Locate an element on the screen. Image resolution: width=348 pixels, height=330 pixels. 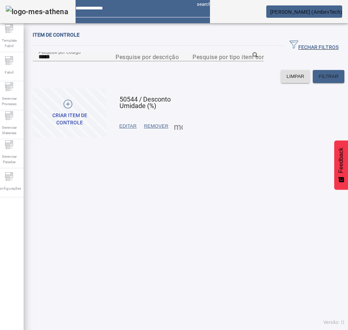
button: Criar item de controle is located at coordinates (69, 113).